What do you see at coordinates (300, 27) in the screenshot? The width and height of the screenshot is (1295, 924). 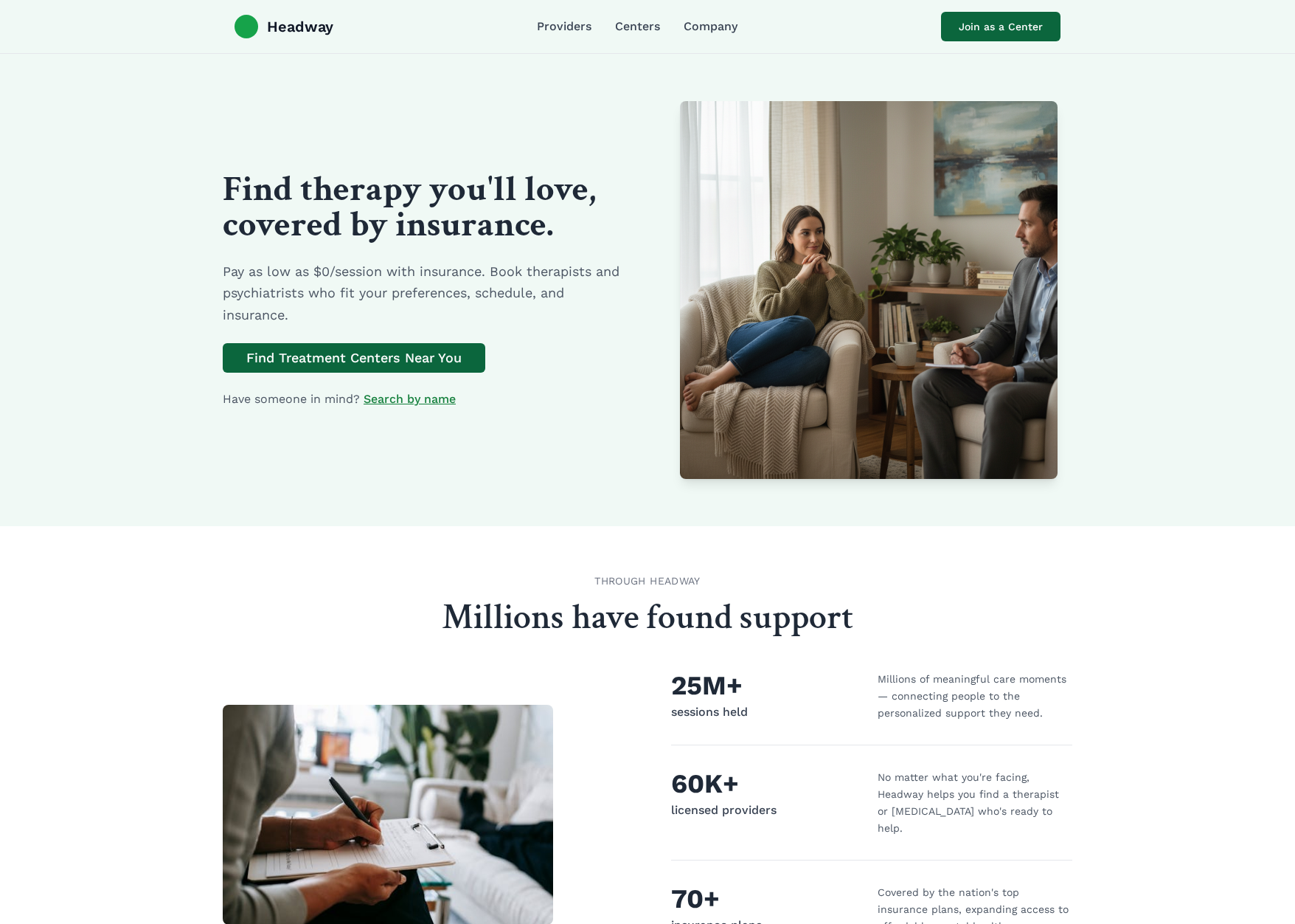 I see `span: Headway` at bounding box center [300, 27].